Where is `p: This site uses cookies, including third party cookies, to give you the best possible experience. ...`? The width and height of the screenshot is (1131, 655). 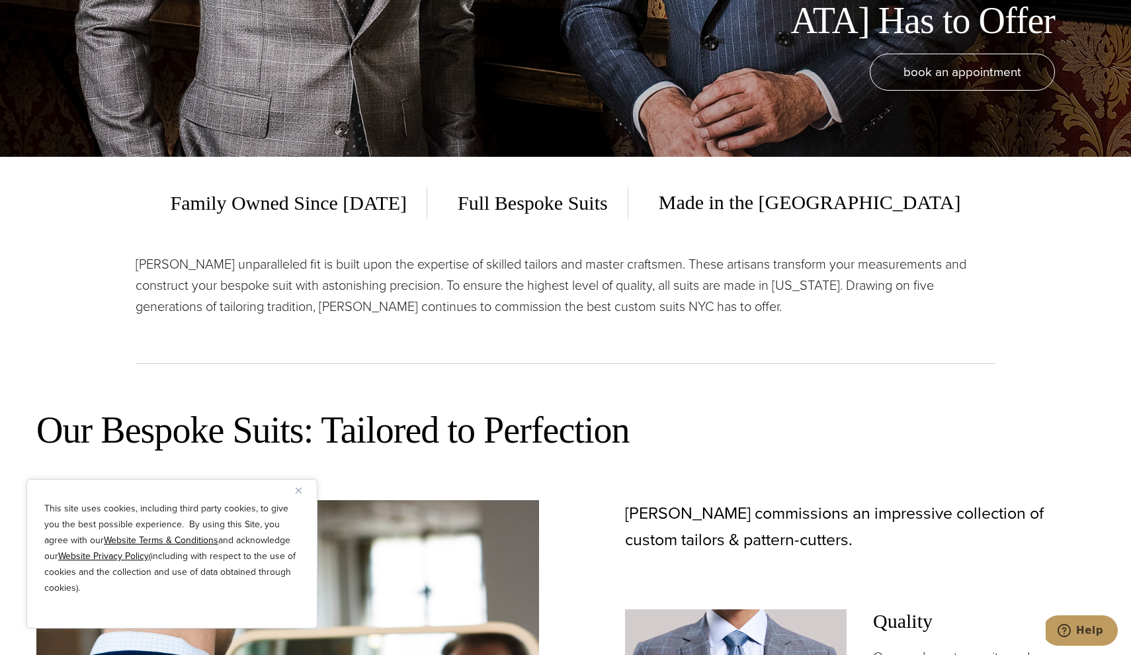
p: This site uses cookies, including third party cookies, to give you the best possible experience. ... is located at coordinates (172, 548).